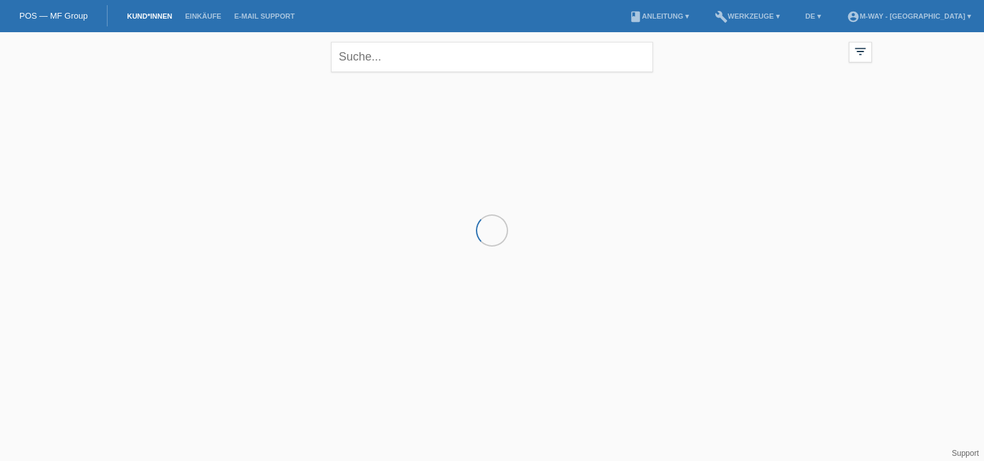 The width and height of the screenshot is (984, 461). I want to click on a: DE ▾, so click(813, 16).